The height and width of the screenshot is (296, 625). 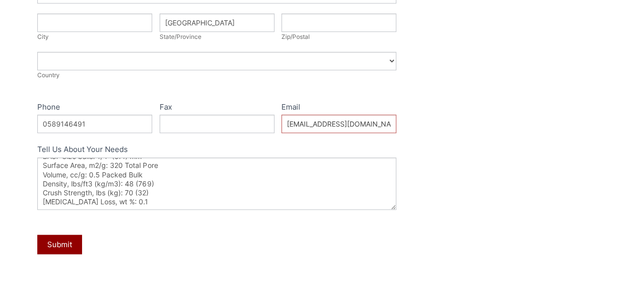 I want to click on div: Zip/Postal, so click(x=339, y=37).